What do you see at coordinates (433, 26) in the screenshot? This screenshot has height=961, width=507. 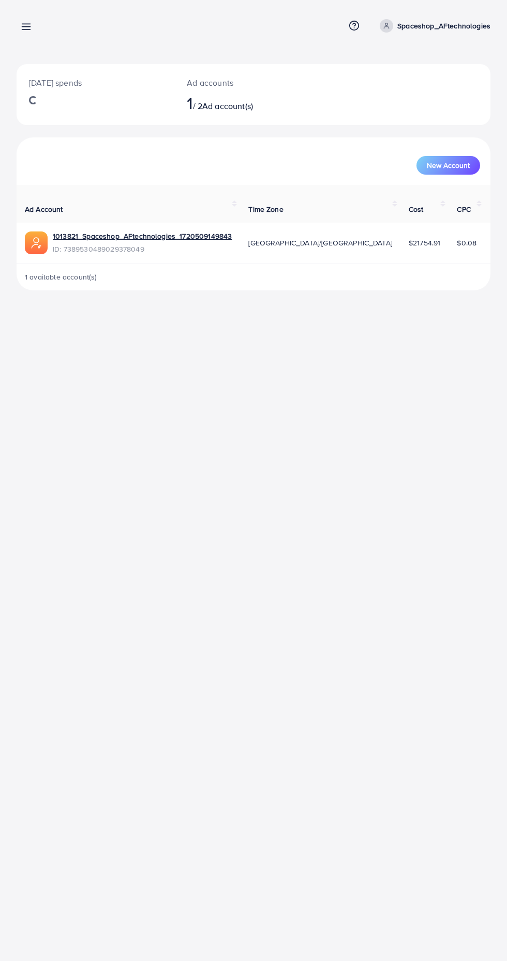 I see `a: Spaceshop_AFtechnologies` at bounding box center [433, 26].